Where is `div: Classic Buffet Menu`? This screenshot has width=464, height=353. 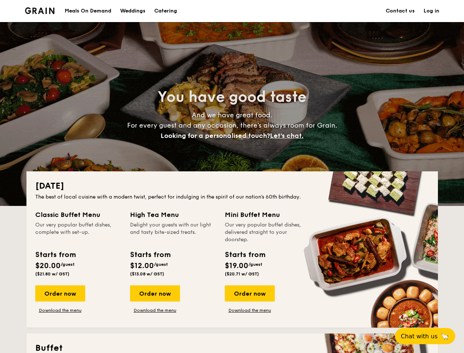
div: Classic Buffet Menu is located at coordinates (78, 215).